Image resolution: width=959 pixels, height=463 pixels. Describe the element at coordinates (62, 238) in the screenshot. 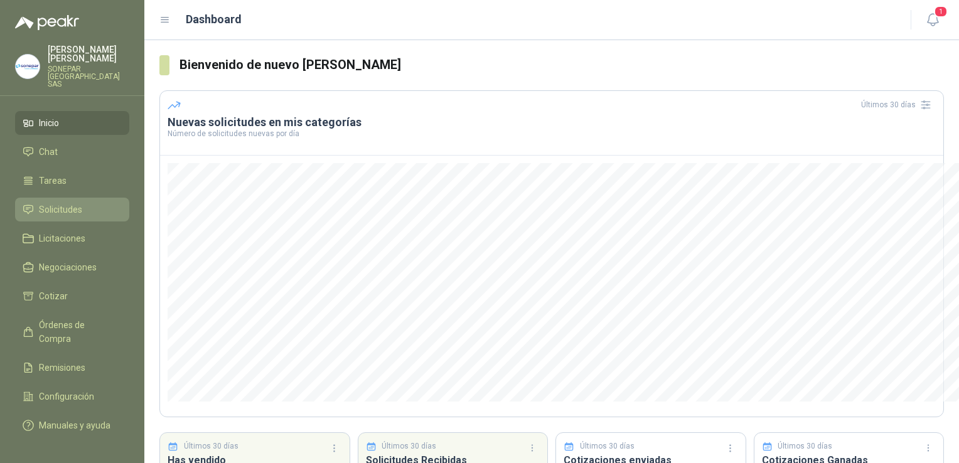

I see `span: Licitaciones` at that location.